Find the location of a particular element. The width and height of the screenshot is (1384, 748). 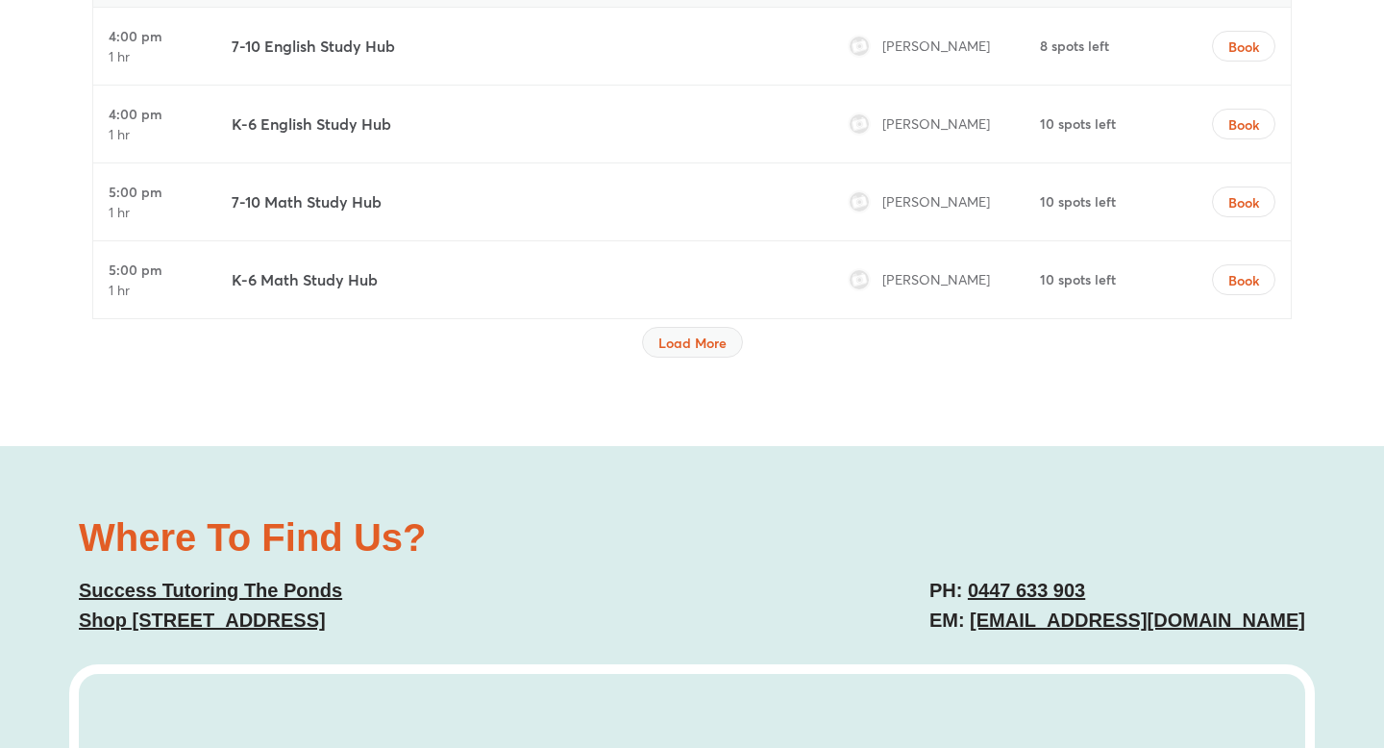

h2: Where To Find Us? is located at coordinates (376, 537).